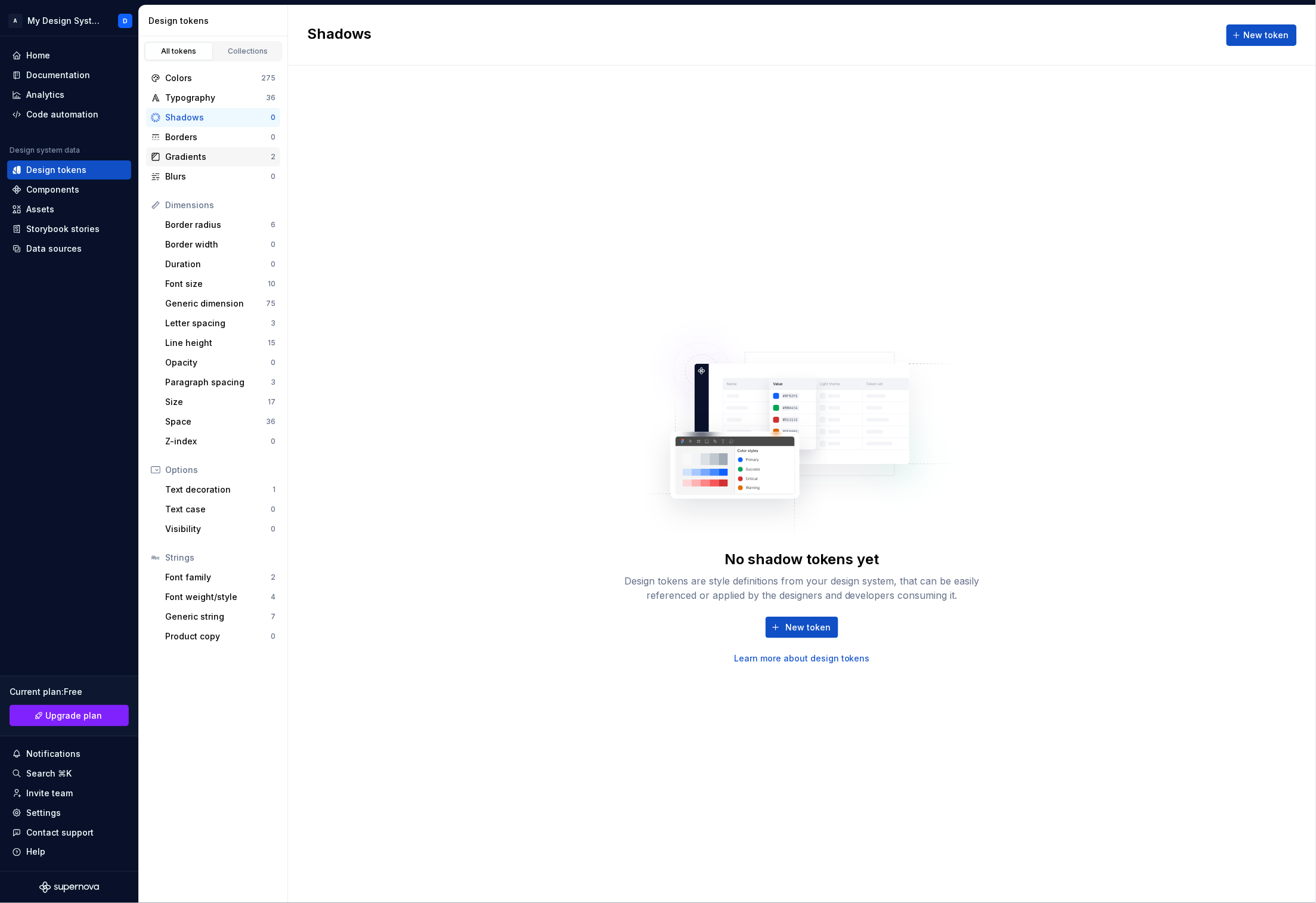 This screenshot has width=1316, height=903. Describe the element at coordinates (217, 284) in the screenshot. I see `div: Font size` at that location.